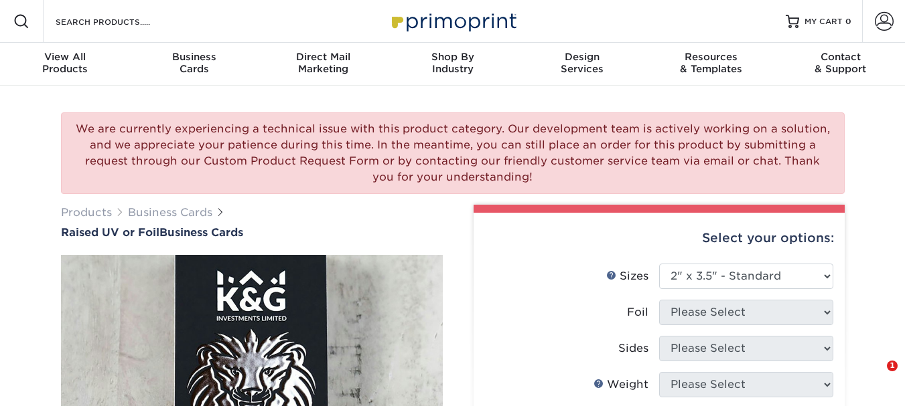 This screenshot has width=905, height=406. What do you see at coordinates (710, 63) in the screenshot?
I see `div: & Templates` at bounding box center [710, 63].